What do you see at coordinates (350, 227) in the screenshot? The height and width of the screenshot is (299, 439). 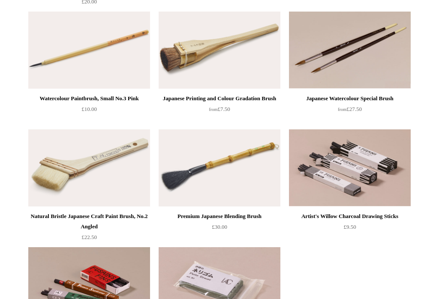 I see `span: £9.50` at bounding box center [350, 227].